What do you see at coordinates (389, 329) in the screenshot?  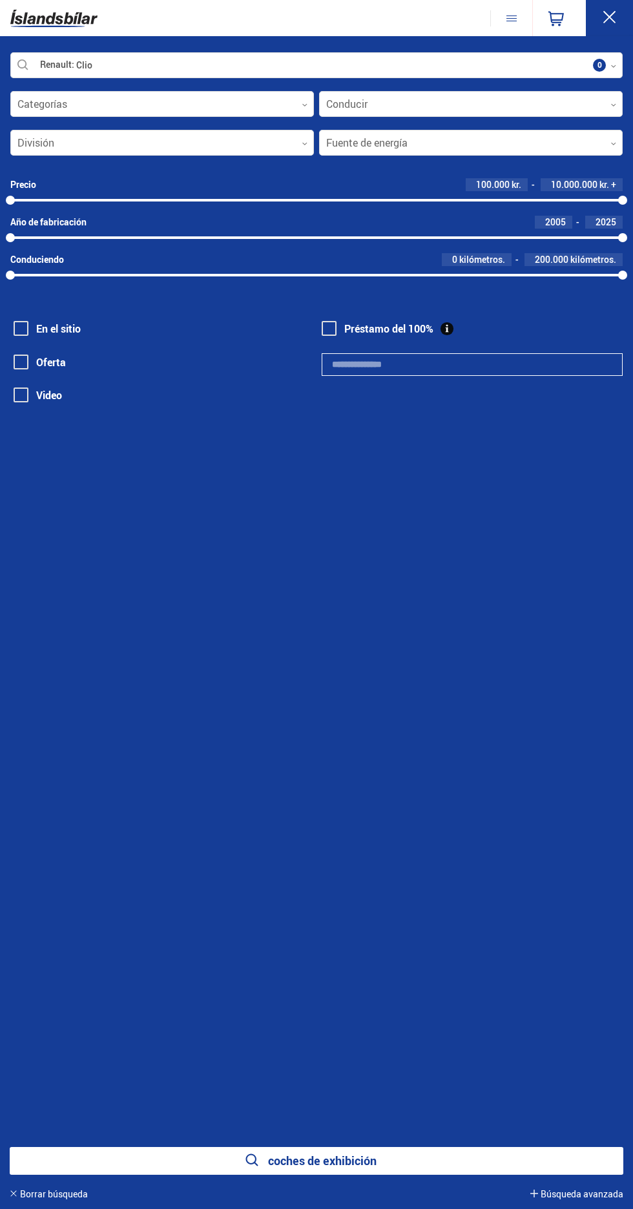 I see `font: Préstamo del 100%` at bounding box center [389, 329].